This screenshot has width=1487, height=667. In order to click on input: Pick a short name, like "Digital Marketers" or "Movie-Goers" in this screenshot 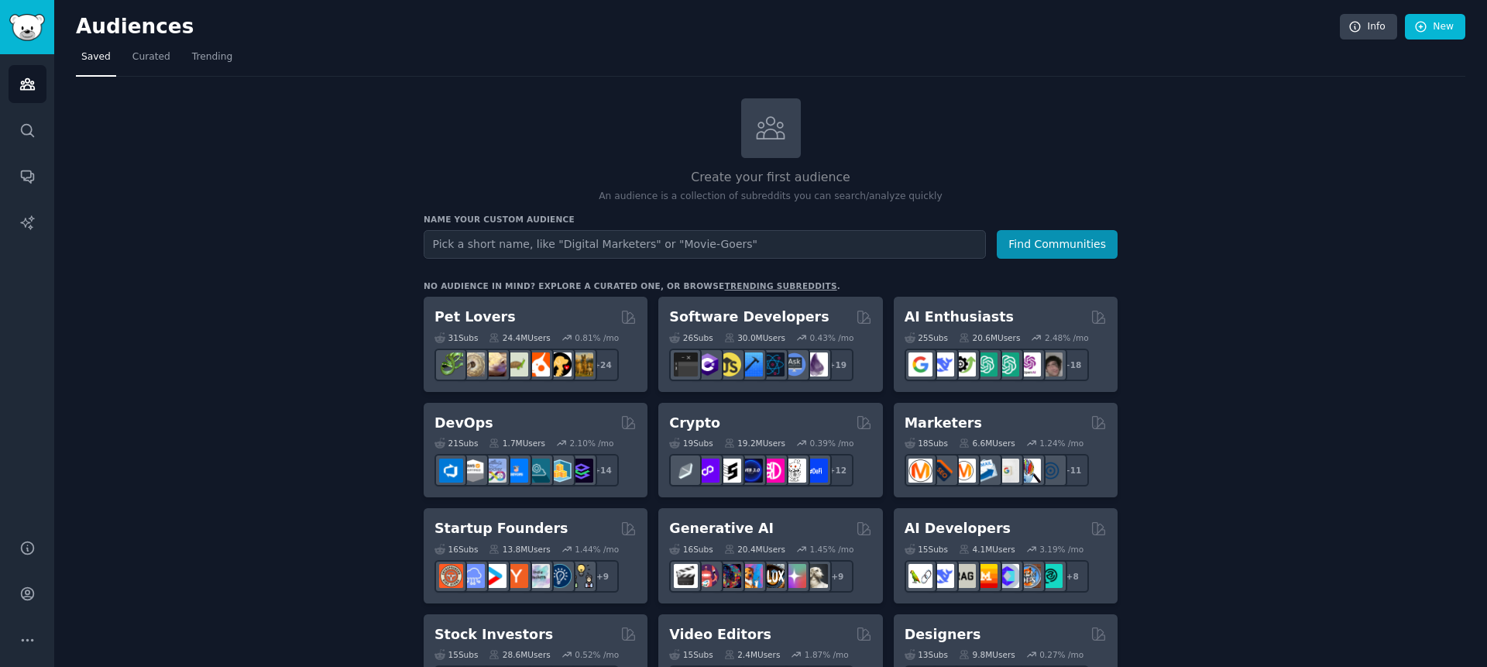, I will do `click(705, 244)`.